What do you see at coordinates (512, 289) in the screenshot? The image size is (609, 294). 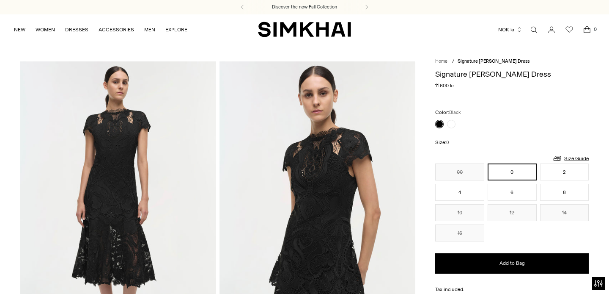 I see `div: Tax included.` at bounding box center [512, 289].